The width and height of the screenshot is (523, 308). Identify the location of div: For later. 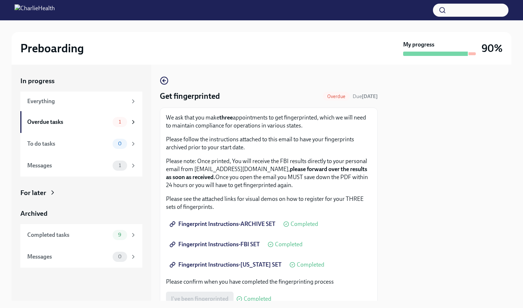
(33, 193).